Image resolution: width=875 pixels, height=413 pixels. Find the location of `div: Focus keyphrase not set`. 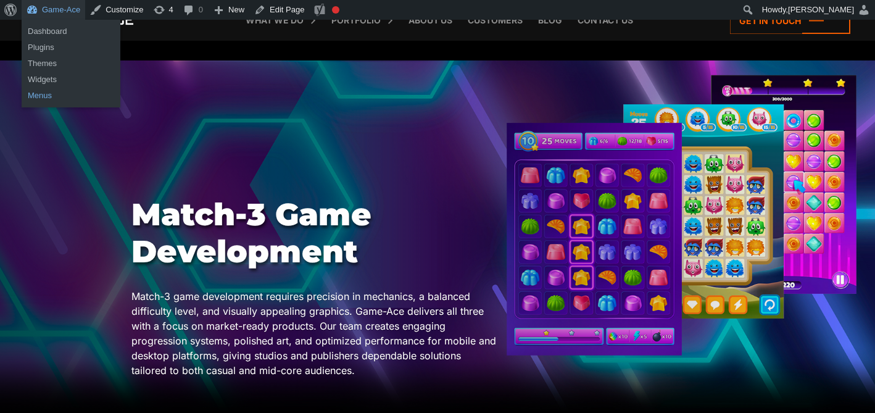

div: Focus keyphrase not set is located at coordinates (336, 10).